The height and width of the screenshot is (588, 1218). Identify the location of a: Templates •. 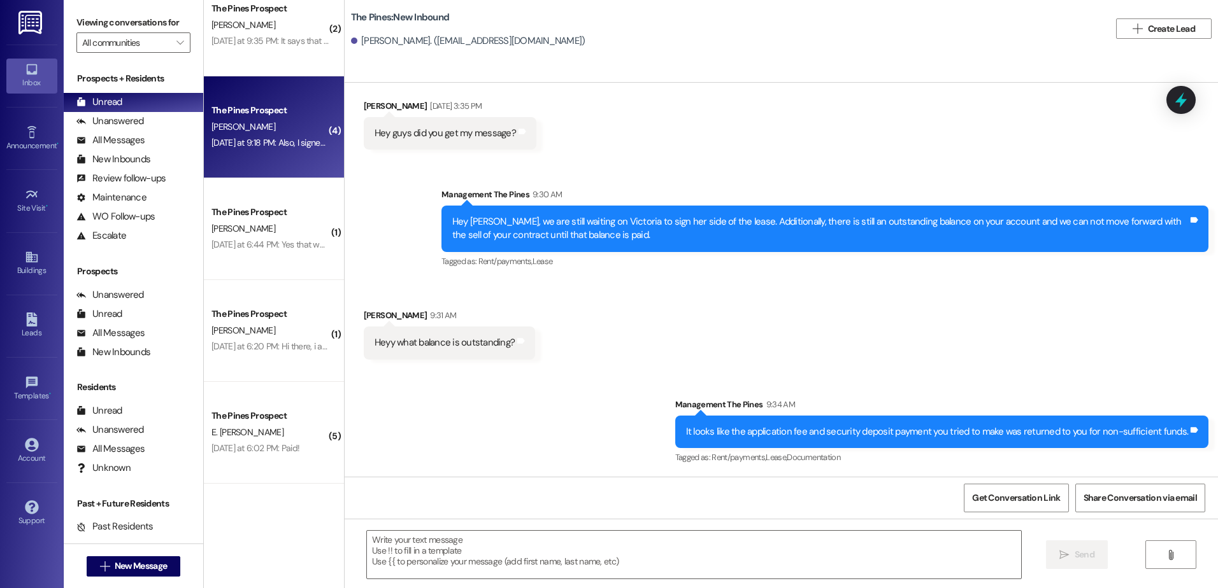
(32, 389).